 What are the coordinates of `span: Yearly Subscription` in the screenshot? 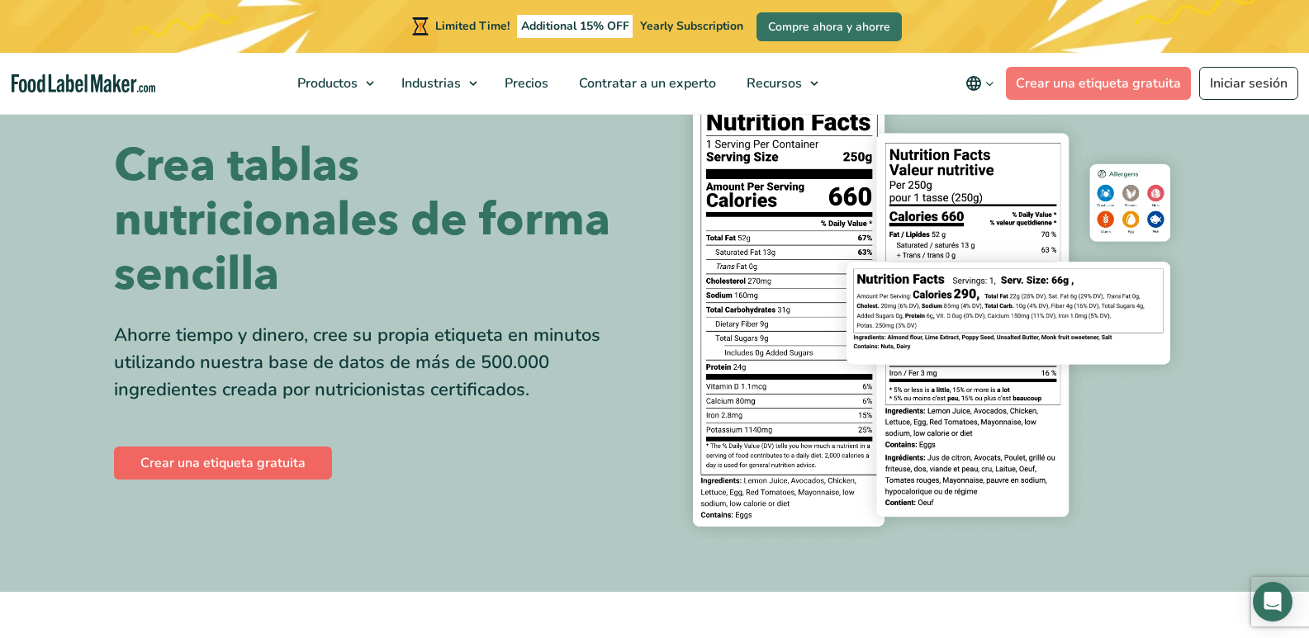 It's located at (691, 26).